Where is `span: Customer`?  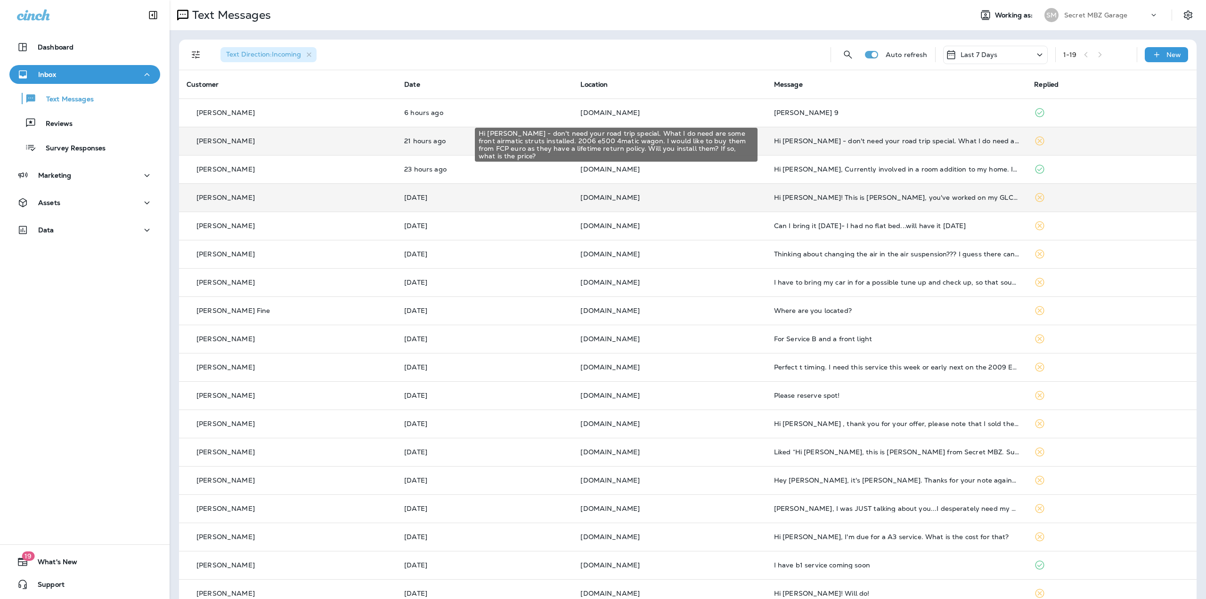 span: Customer is located at coordinates (203, 84).